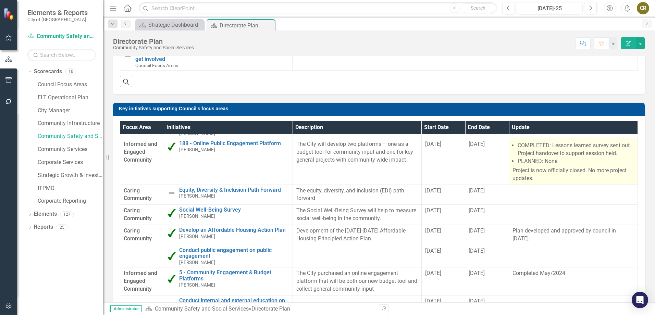 This screenshot has width=655, height=315. What do you see at coordinates (70, 201) in the screenshot?
I see `a: Corporate Reporting` at bounding box center [70, 201].